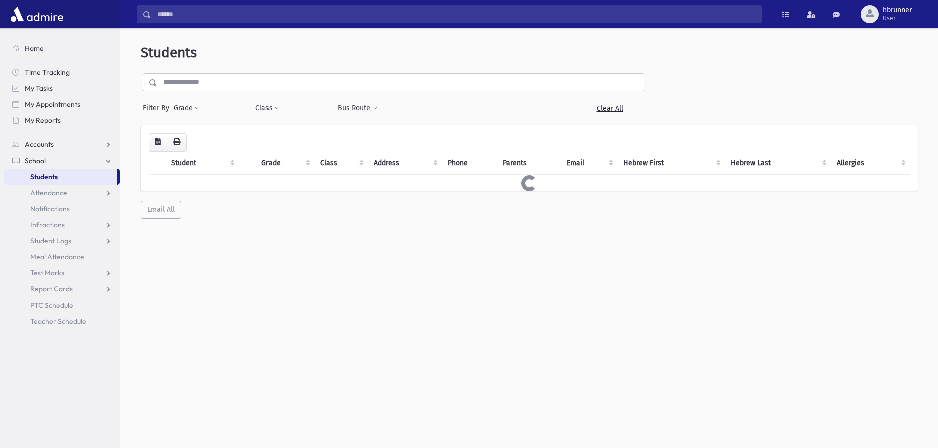 This screenshot has height=448, width=938. Describe the element at coordinates (50, 209) in the screenshot. I see `span: Notifications` at that location.